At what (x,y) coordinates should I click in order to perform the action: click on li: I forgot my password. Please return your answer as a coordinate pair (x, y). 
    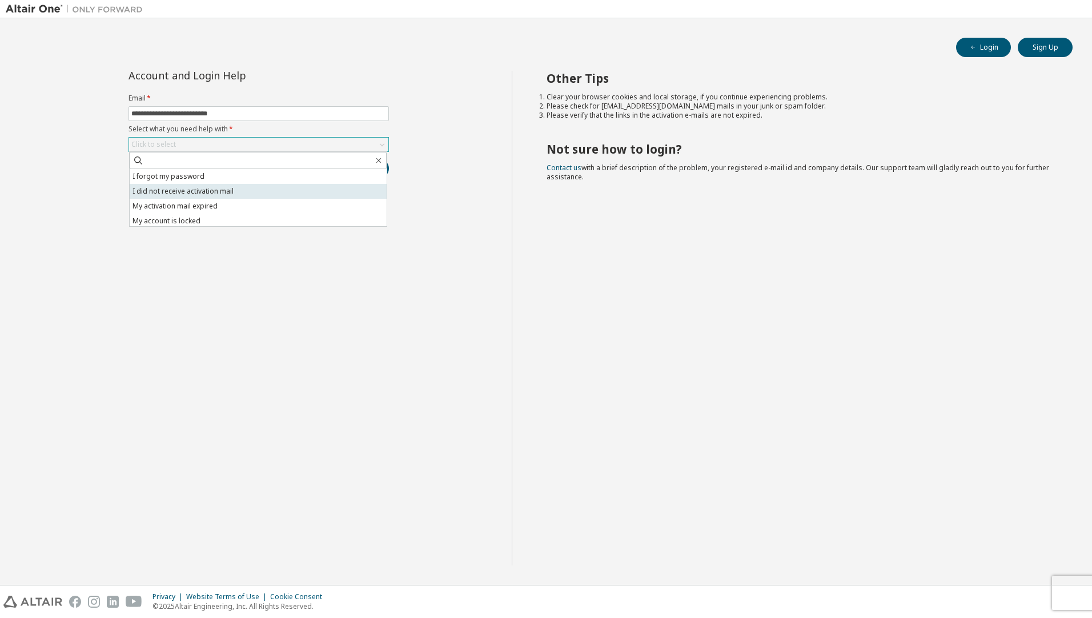
    Looking at the image, I should click on (258, 177).